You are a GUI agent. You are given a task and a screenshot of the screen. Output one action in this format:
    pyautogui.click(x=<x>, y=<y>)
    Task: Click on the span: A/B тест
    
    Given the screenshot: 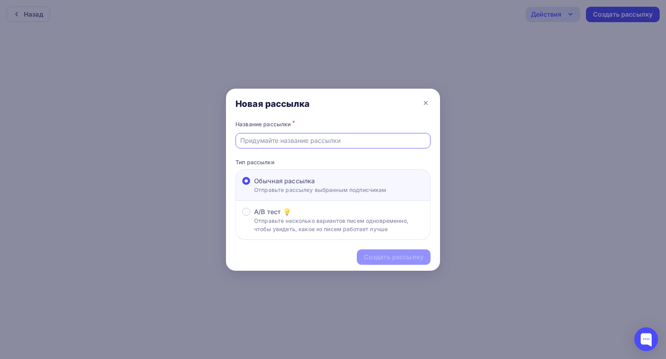 What is the action you would take?
    pyautogui.click(x=267, y=212)
    